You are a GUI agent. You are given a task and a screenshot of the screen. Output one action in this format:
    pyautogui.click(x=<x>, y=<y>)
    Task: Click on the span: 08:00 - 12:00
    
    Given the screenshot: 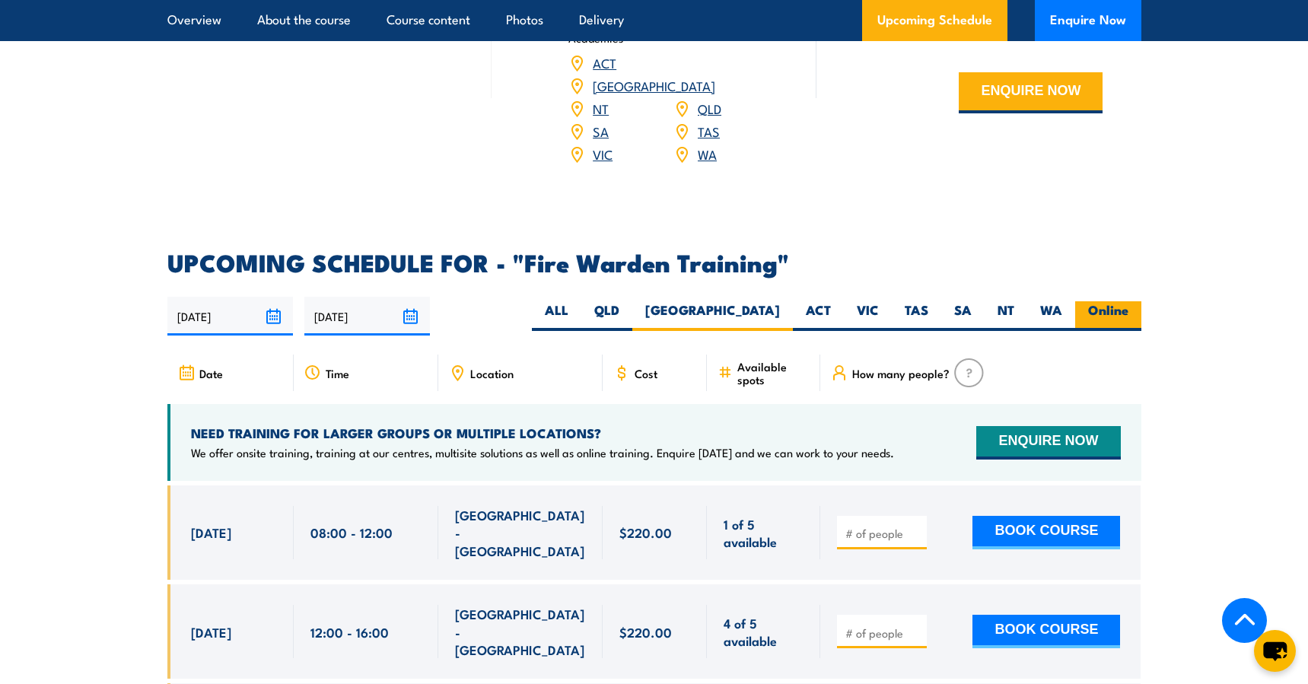 What is the action you would take?
    pyautogui.click(x=352, y=532)
    